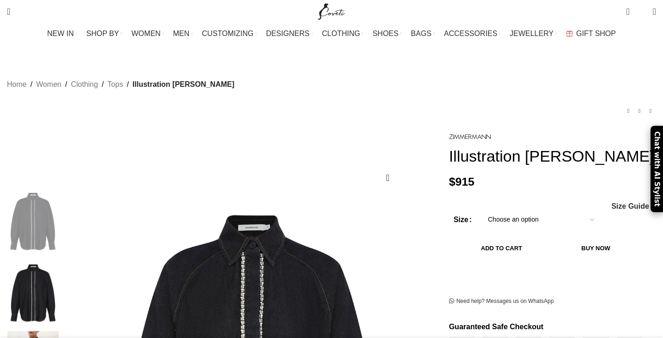 This screenshot has height=338, width=663. I want to click on a: Site logo, so click(331, 11).